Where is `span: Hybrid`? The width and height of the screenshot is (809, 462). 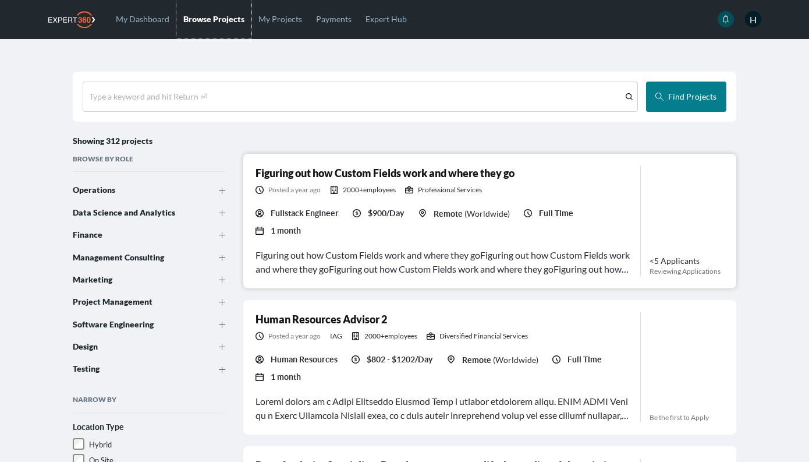 span: Hybrid is located at coordinates (100, 444).